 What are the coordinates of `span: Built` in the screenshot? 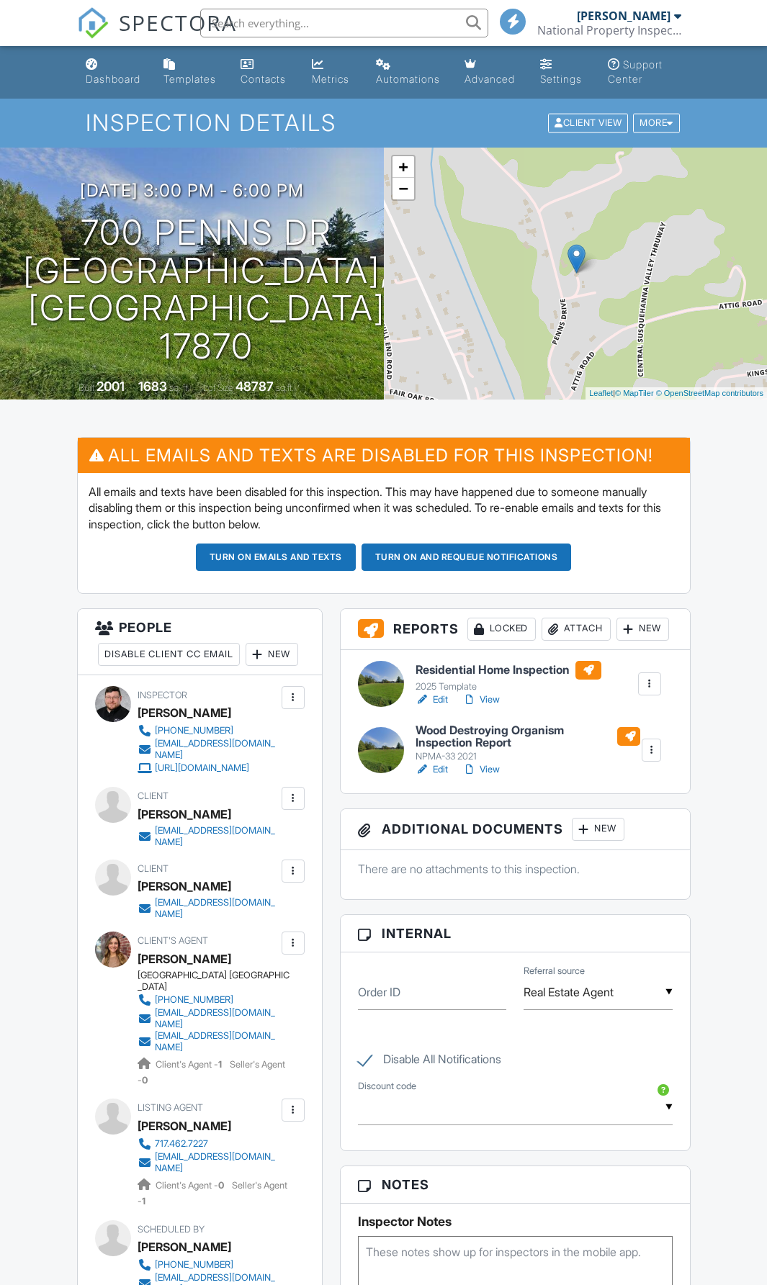 It's located at (86, 387).